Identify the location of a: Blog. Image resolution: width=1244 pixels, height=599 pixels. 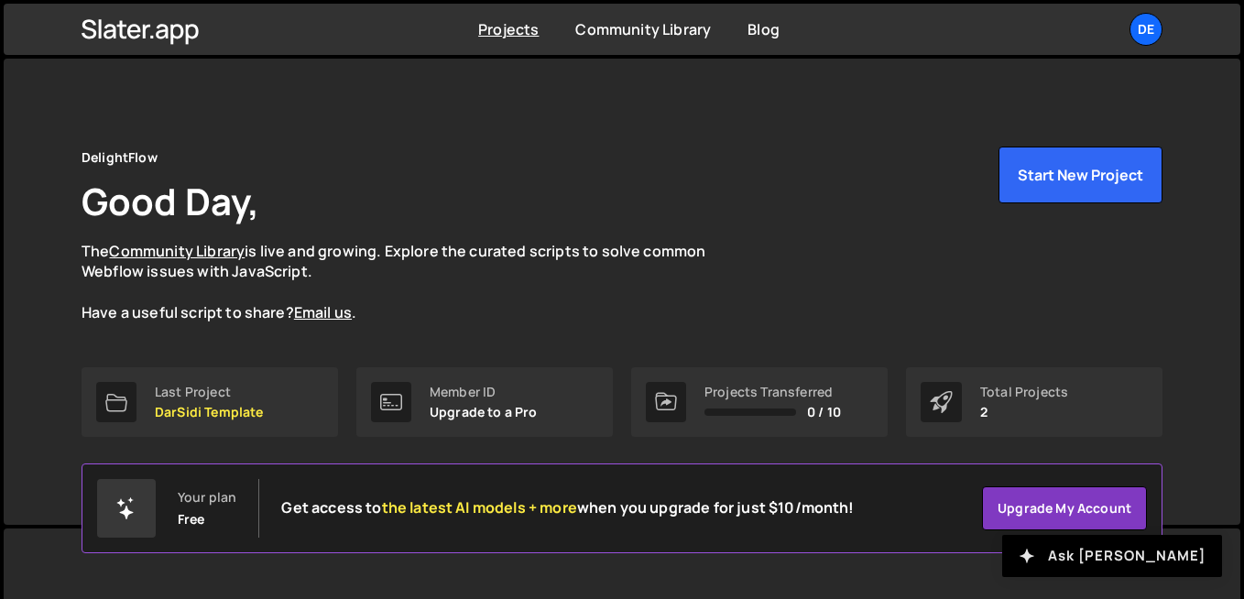
(763, 29).